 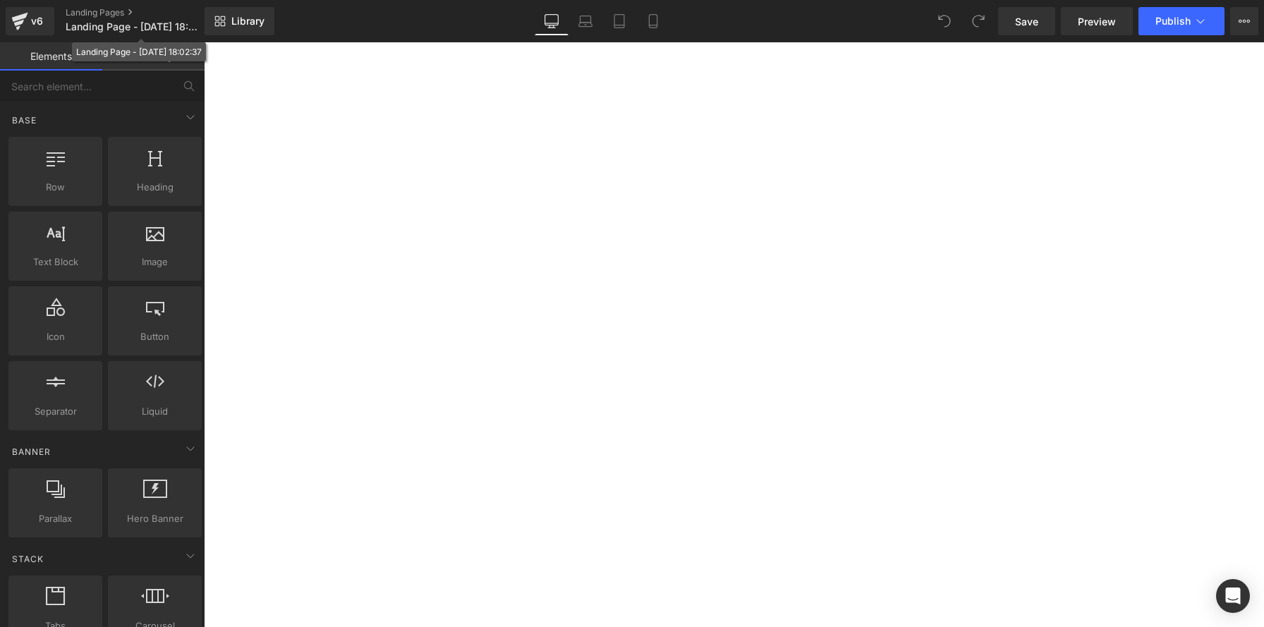 What do you see at coordinates (1182, 21) in the screenshot?
I see `button: Publish` at bounding box center [1182, 21].